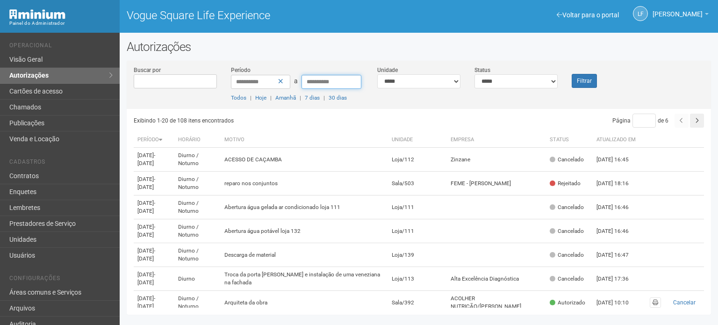  What do you see at coordinates (61, 47) in the screenshot?
I see `li: Operacional` at bounding box center [61, 47].